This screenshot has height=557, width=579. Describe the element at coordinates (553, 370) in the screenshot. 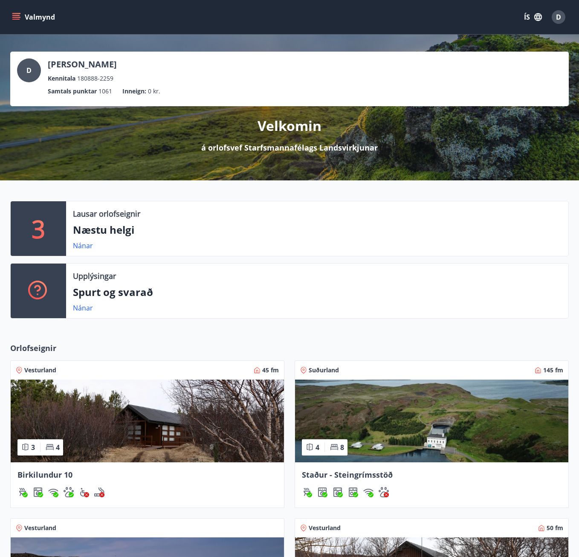

I see `span: 145 fm` at that location.